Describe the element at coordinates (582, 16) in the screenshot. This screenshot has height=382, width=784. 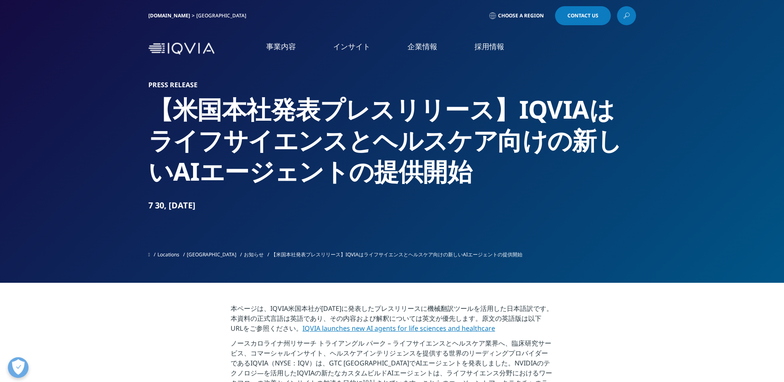
I see `a: Contact Us` at that location.